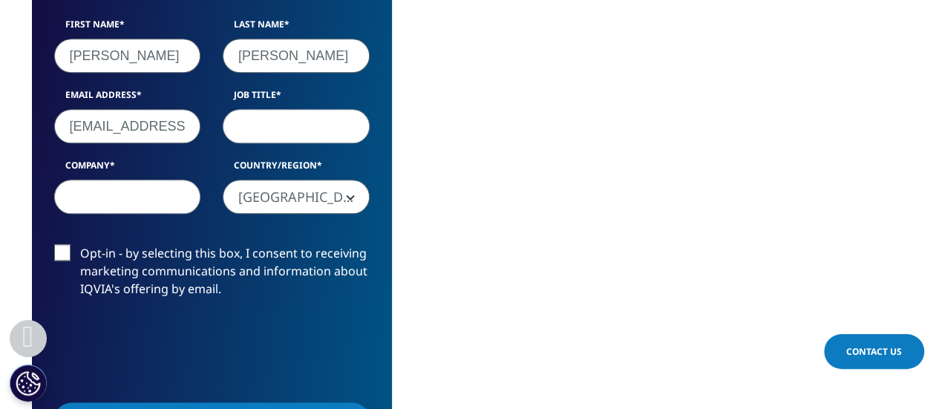 Image resolution: width=939 pixels, height=409 pixels. I want to click on label: Opt-in - by selecting this box, I consent to receiving marketing communications and information a..., so click(212, 275).